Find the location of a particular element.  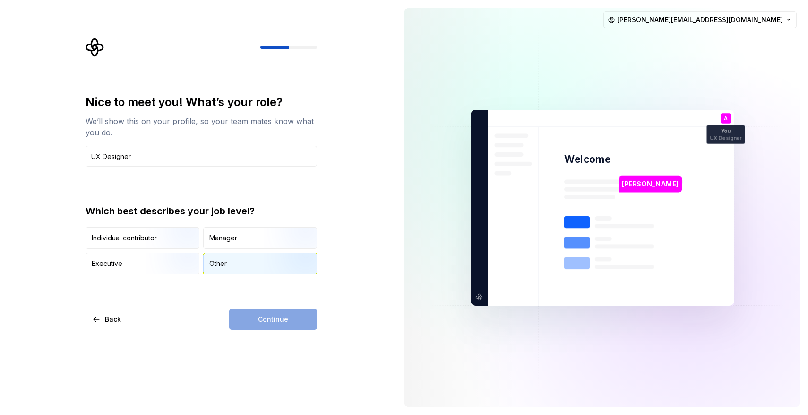

p: A is located at coordinates (726, 118).